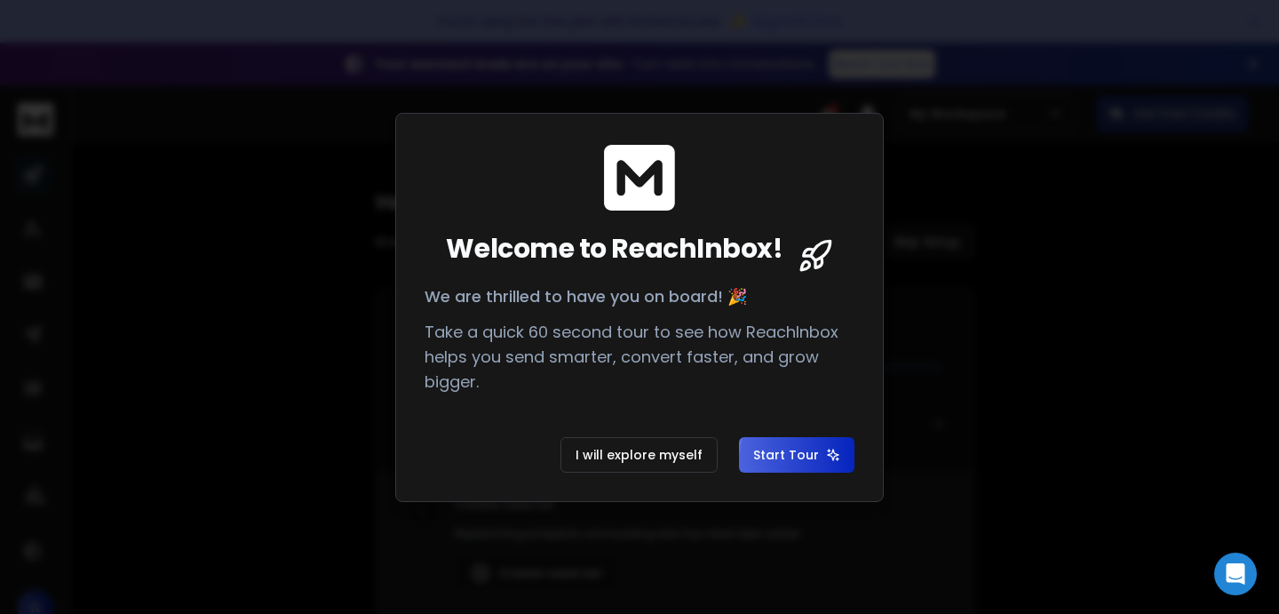 This screenshot has height=614, width=1279. I want to click on p: We are thrilled to have you on board! 🎉, so click(639, 297).